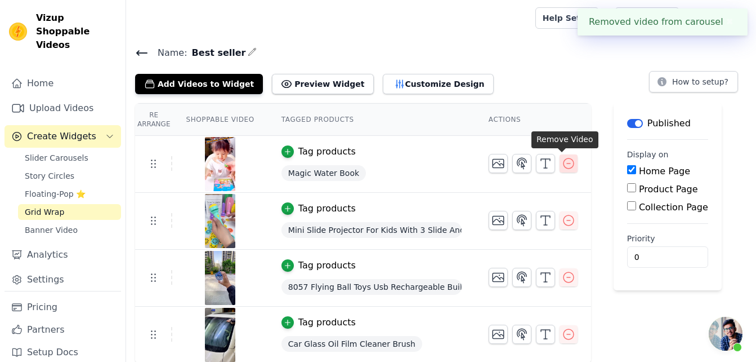  Describe the element at coordinates (63, 108) in the screenshot. I see `a: Upload Videos` at that location.